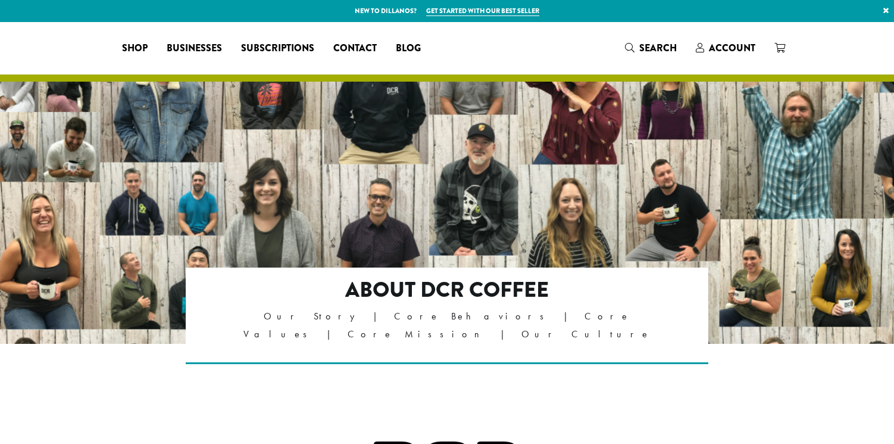 The width and height of the screenshot is (894, 444). What do you see at coordinates (135, 48) in the screenshot?
I see `span: Shop` at bounding box center [135, 48].